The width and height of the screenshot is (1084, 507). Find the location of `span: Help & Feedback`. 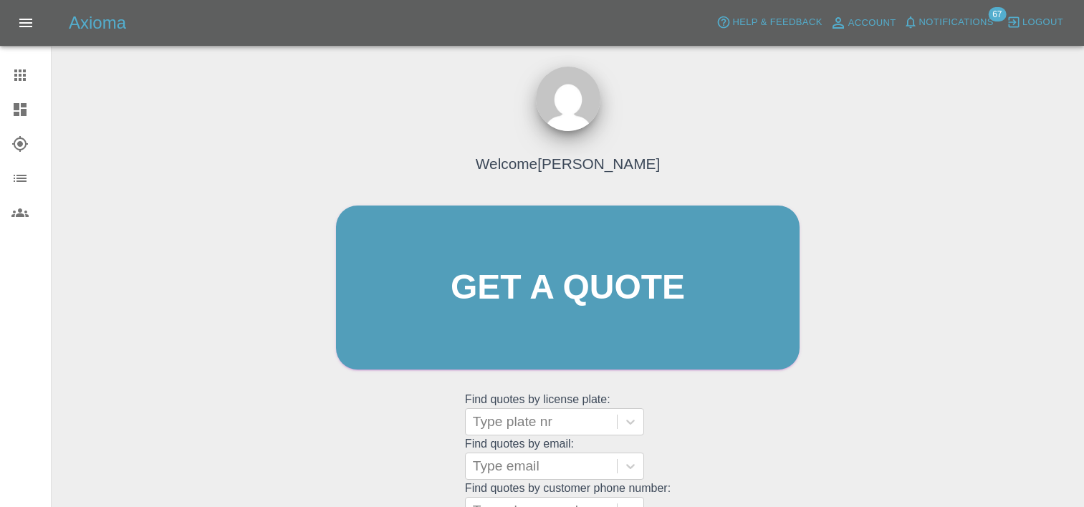

span: Help & Feedback is located at coordinates (777, 22).